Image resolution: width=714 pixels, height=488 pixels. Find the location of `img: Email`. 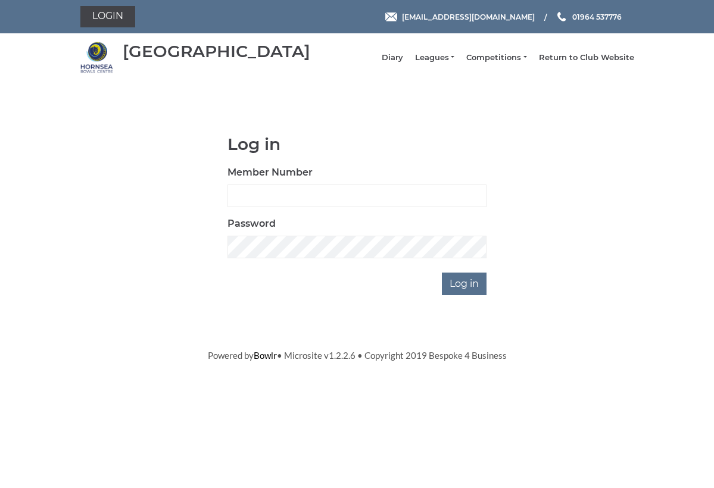

img: Email is located at coordinates (391, 17).